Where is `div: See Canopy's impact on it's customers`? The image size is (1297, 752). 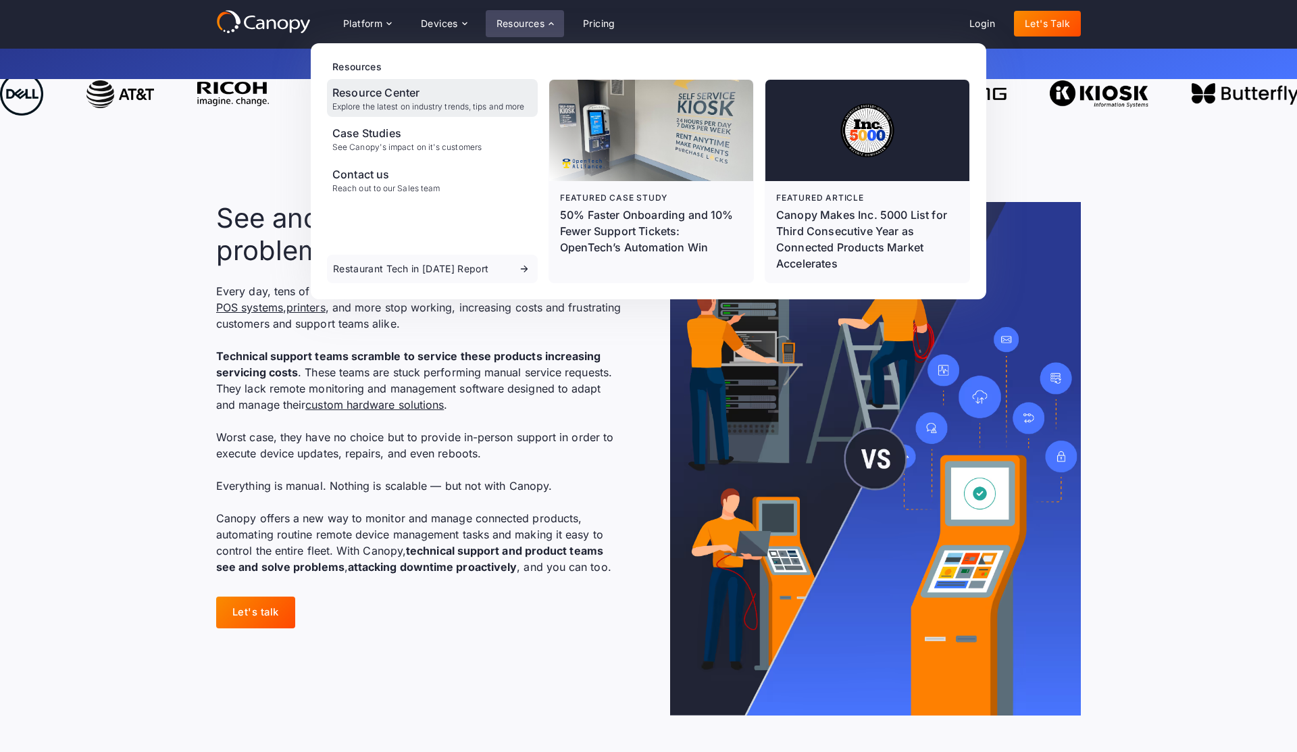 div: See Canopy's impact on it's customers is located at coordinates (407, 147).